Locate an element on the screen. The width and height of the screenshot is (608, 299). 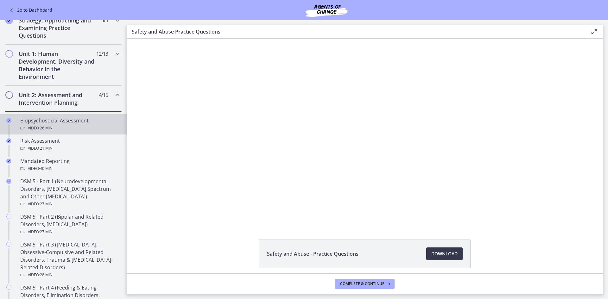
span: · 26 min is located at coordinates (46, 128).